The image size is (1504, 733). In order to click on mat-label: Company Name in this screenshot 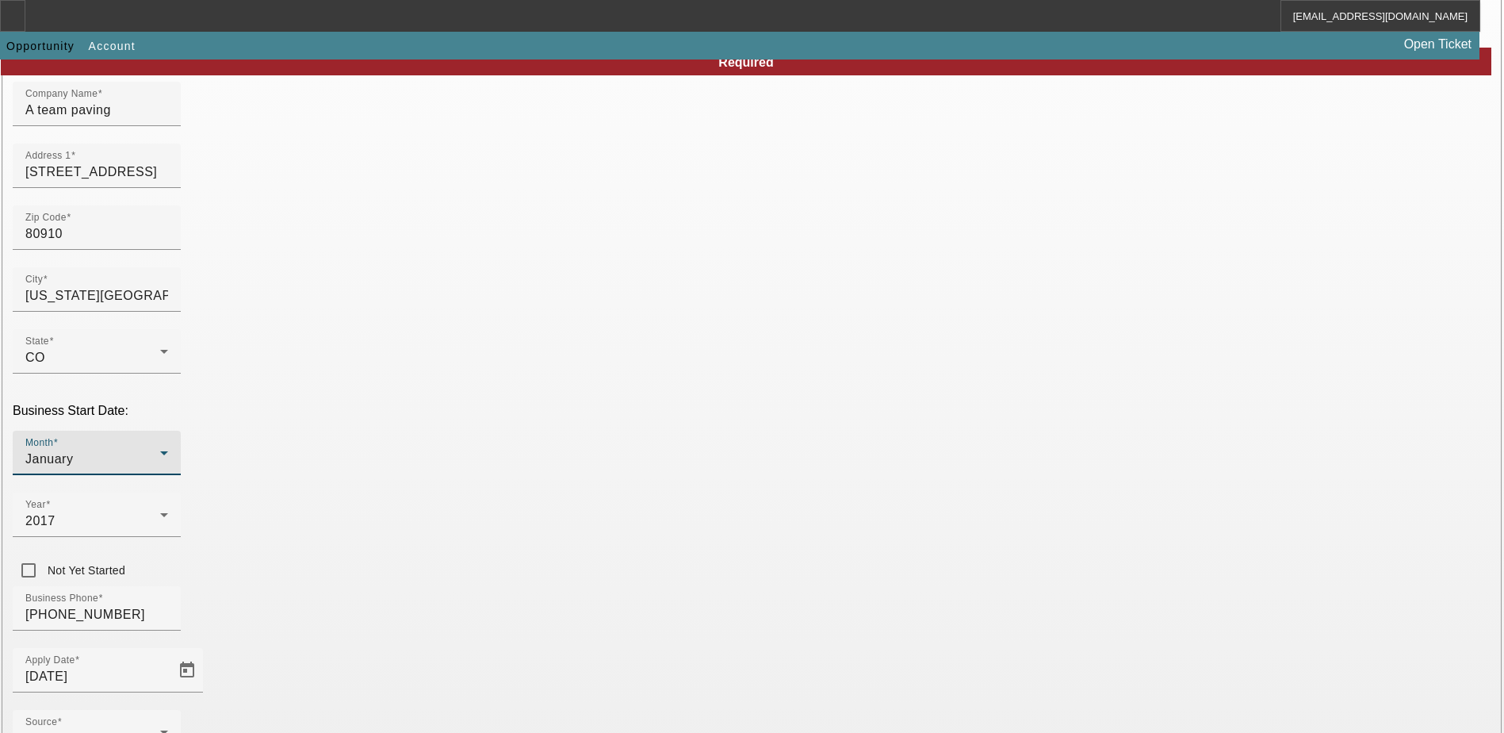, I will do `click(61, 94)`.